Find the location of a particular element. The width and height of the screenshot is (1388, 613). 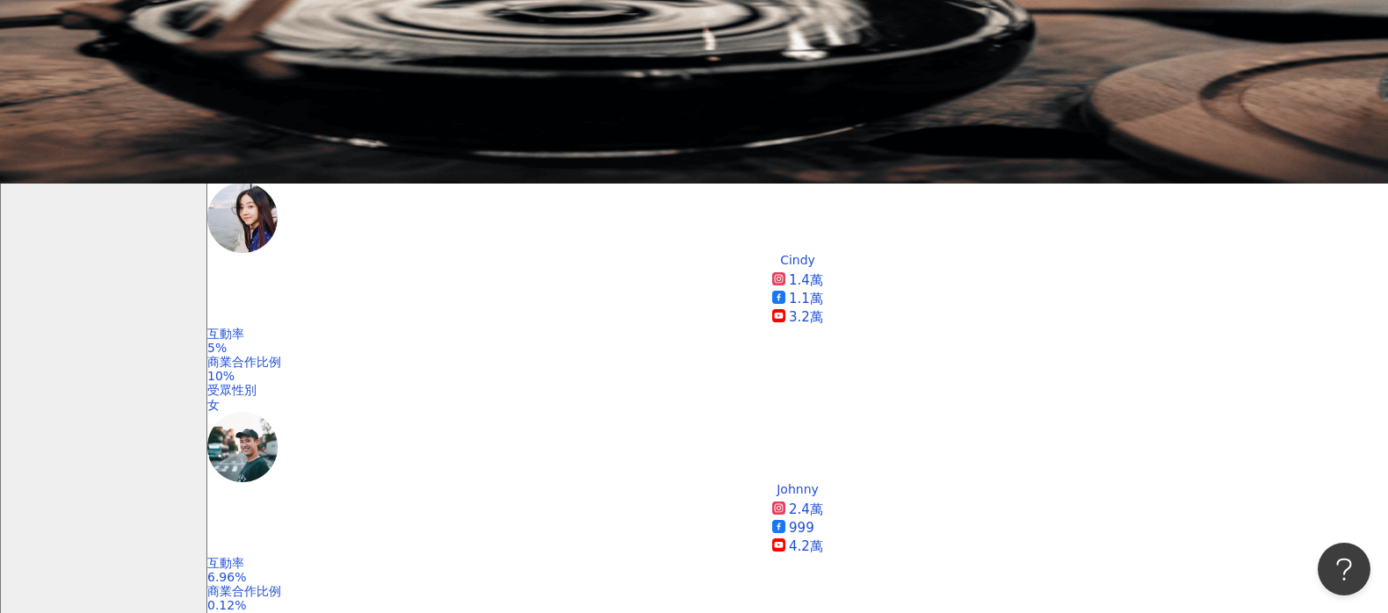

div: 1.4萬 is located at coordinates (806, 280).